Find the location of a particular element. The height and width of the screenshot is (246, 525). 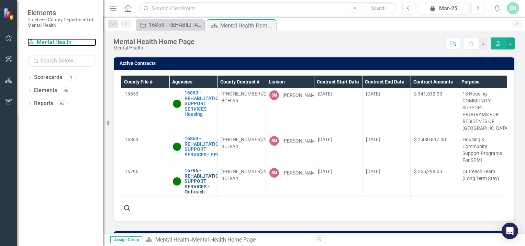

h3: Active Contracts is located at coordinates (315, 63).